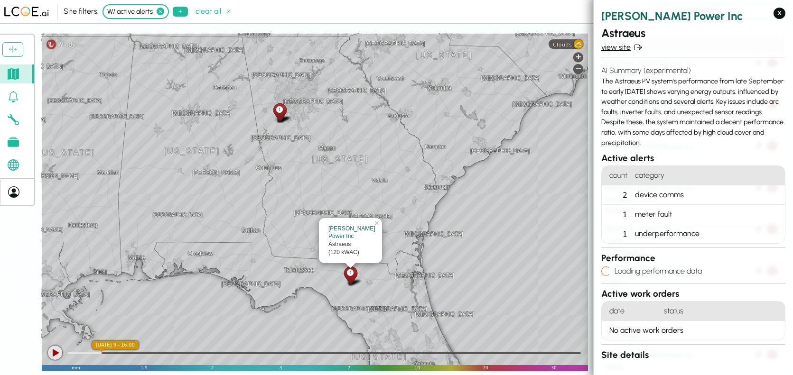 The image size is (793, 375). Describe the element at coordinates (693, 71) in the screenshot. I see `h4: AI Summary (experimental)` at that location.